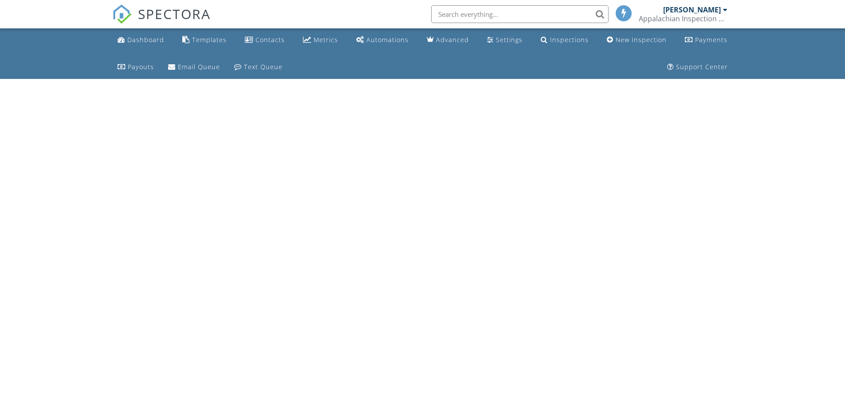 Image resolution: width=845 pixels, height=404 pixels. What do you see at coordinates (509, 39) in the screenshot?
I see `div: Settings` at bounding box center [509, 39].